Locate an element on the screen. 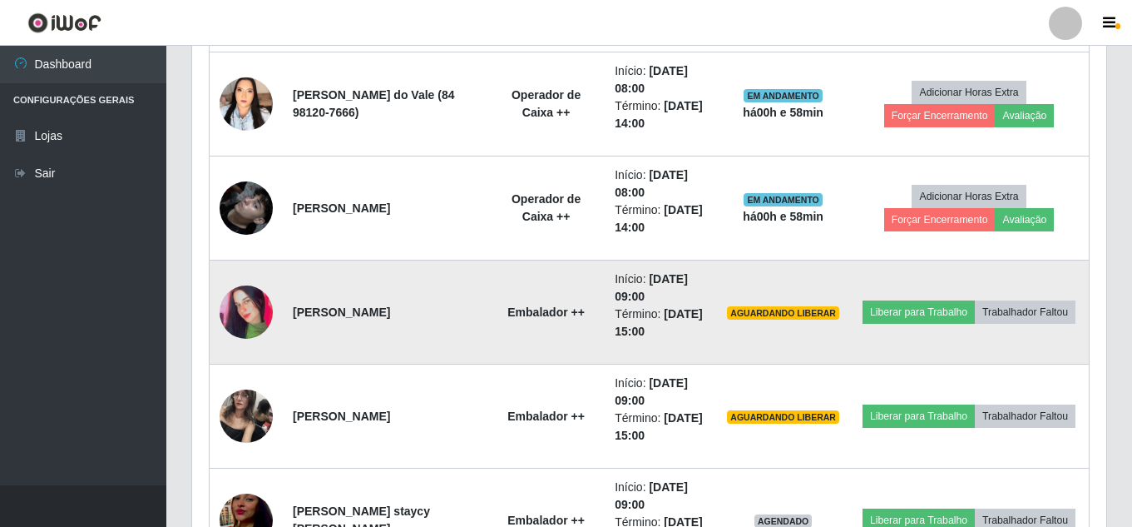 This screenshot has height=527, width=1132. img: 1692880497314.jpeg is located at coordinates (246, 312).